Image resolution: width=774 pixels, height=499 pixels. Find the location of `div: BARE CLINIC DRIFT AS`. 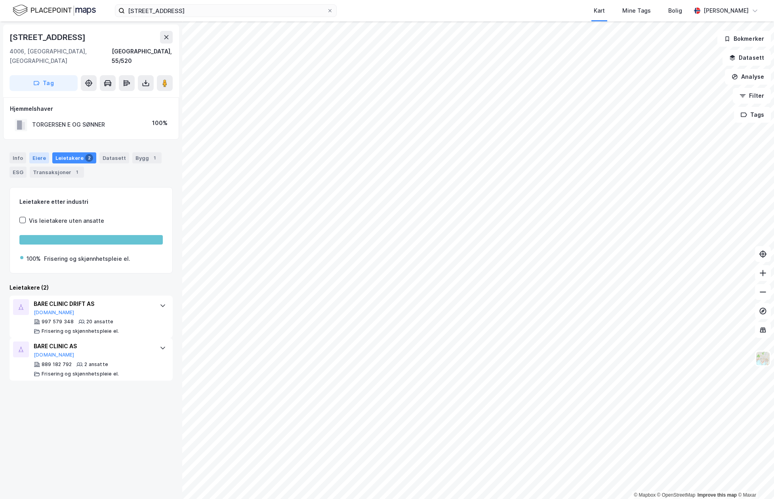

div: BARE CLINIC DRIFT AS is located at coordinates (93, 304).